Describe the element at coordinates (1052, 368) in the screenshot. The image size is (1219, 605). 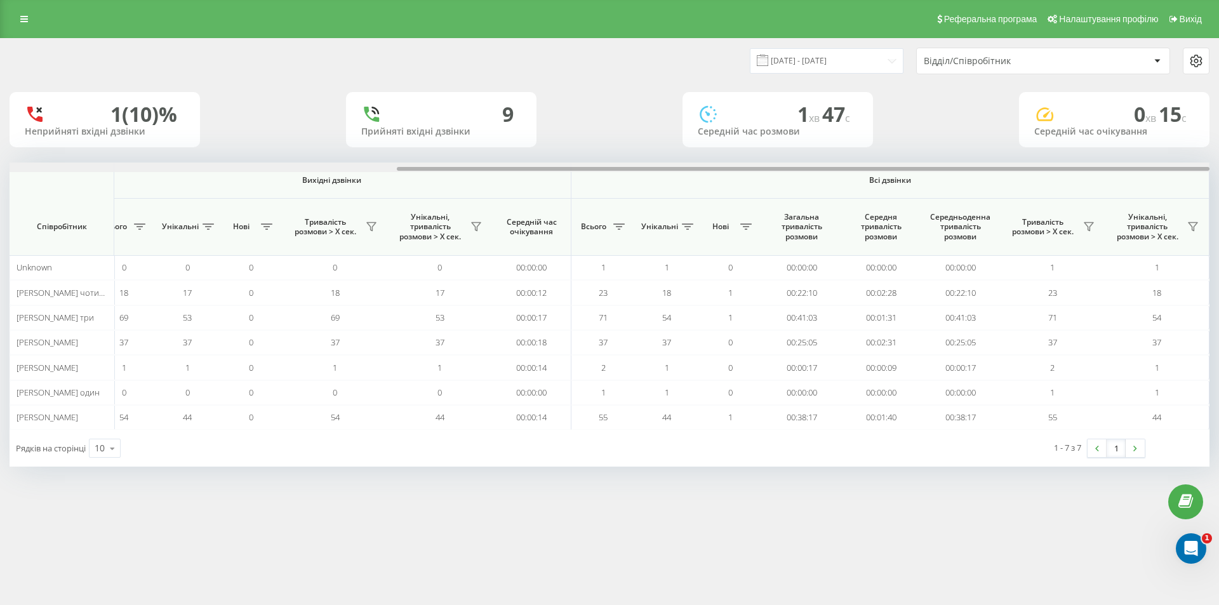
I see `span: 2` at that location.